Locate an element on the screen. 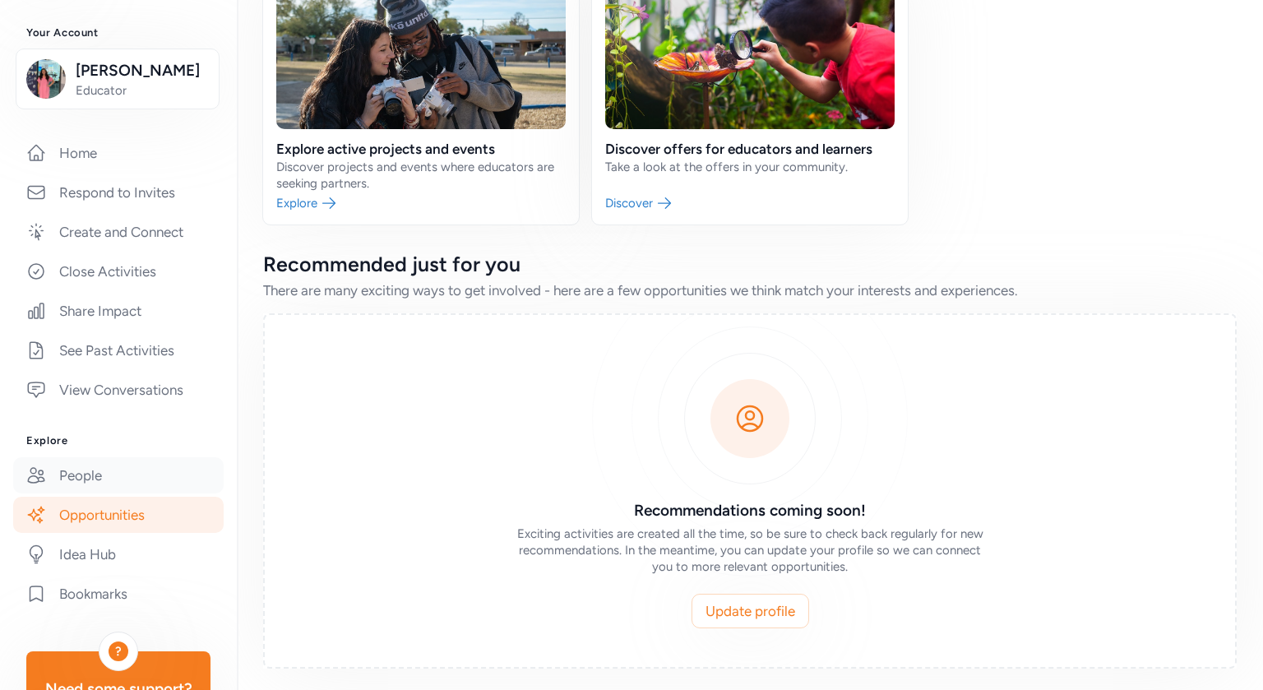 The height and width of the screenshot is (690, 1263). span: Update profile is located at coordinates (750, 611).